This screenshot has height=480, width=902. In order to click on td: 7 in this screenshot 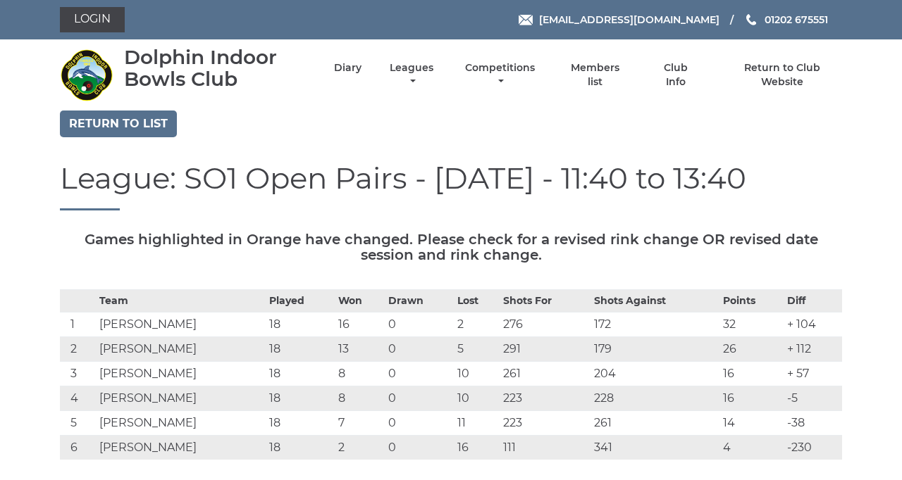, I will do `click(360, 423)`.